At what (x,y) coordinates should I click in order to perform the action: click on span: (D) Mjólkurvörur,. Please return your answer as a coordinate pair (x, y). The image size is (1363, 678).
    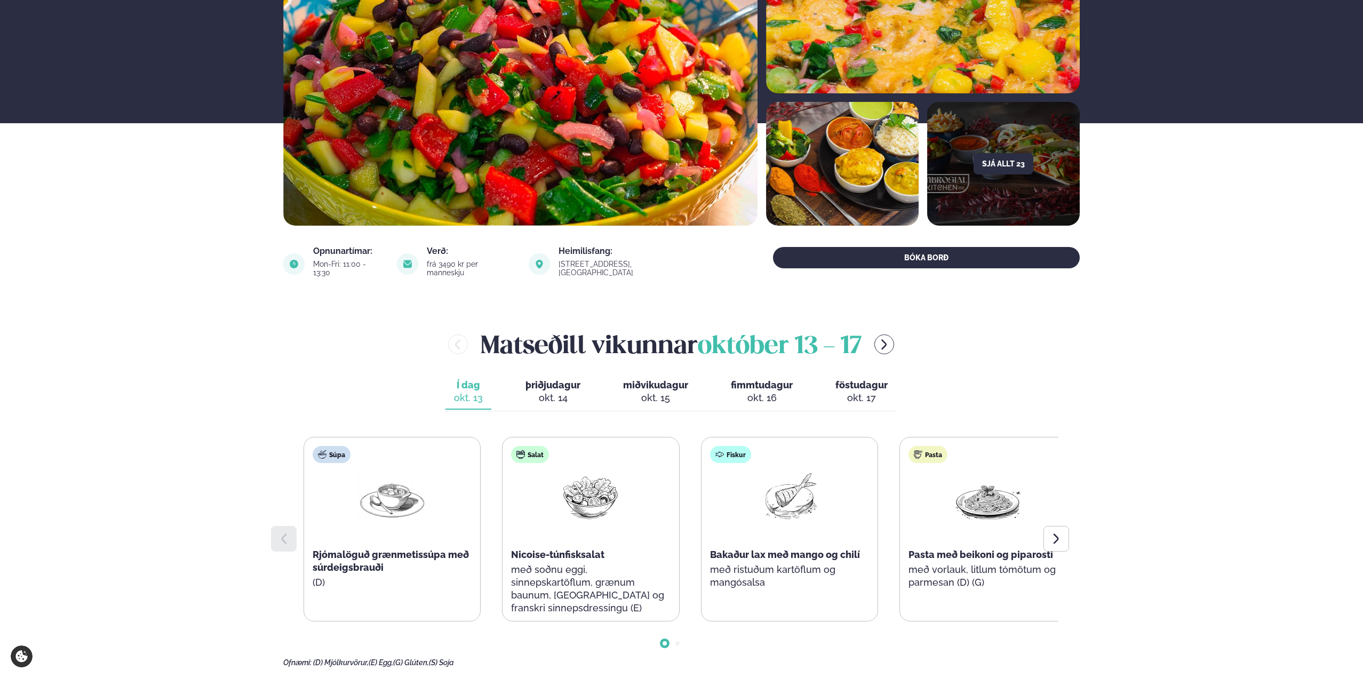
    Looking at the image, I should click on (341, 663).